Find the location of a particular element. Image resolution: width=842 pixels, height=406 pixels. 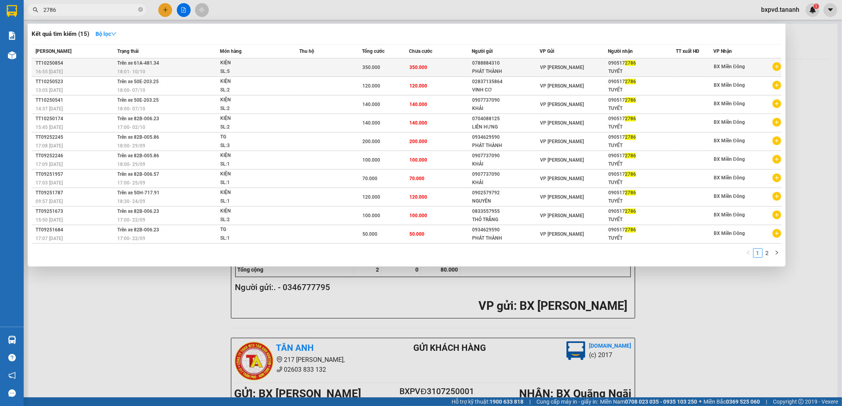

div: SL: 5 is located at coordinates (250, 72).